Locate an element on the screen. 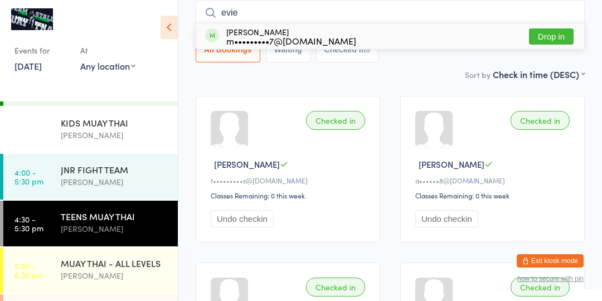 The height and width of the screenshot is (301, 602). div: Events for is located at coordinates (42, 50).